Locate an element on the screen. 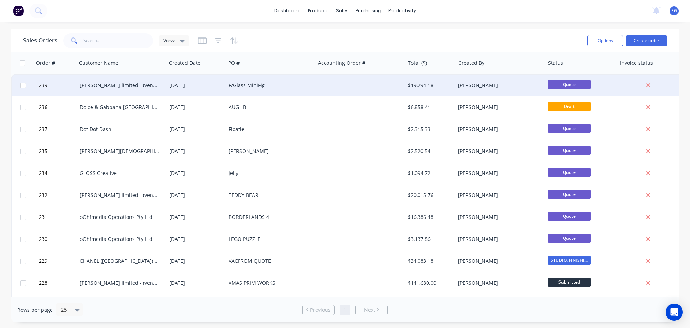 The image size is (690, 328). span: Previous is located at coordinates (320, 310).